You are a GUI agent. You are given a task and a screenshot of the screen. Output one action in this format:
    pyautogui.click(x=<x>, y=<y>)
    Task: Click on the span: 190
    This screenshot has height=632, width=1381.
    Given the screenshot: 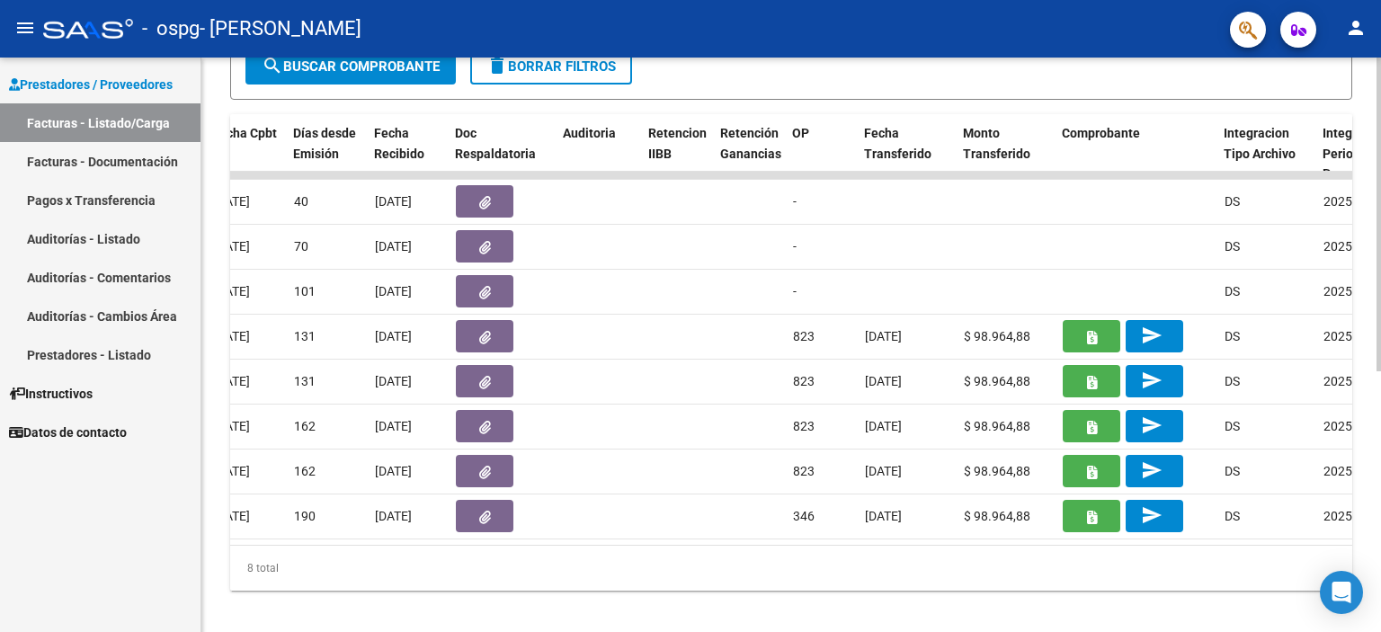 What is the action you would take?
    pyautogui.click(x=305, y=516)
    